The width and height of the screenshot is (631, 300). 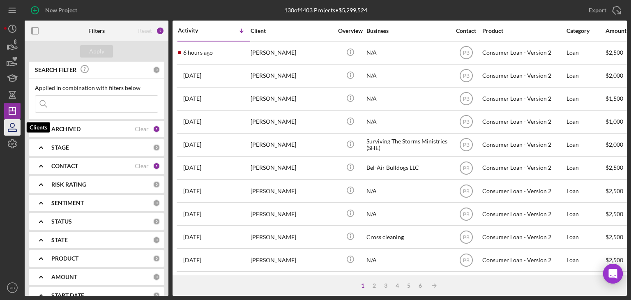 What do you see at coordinates (62, 222) in the screenshot?
I see `b: STATUS` at bounding box center [62, 222].